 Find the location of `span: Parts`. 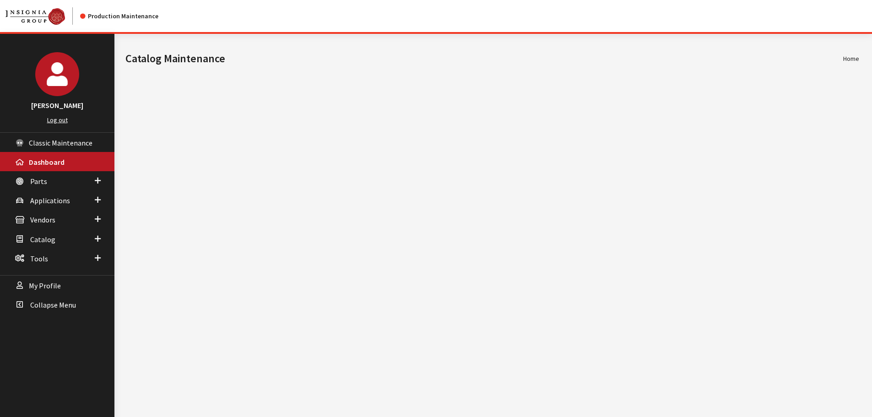

span: Parts is located at coordinates (38, 181).